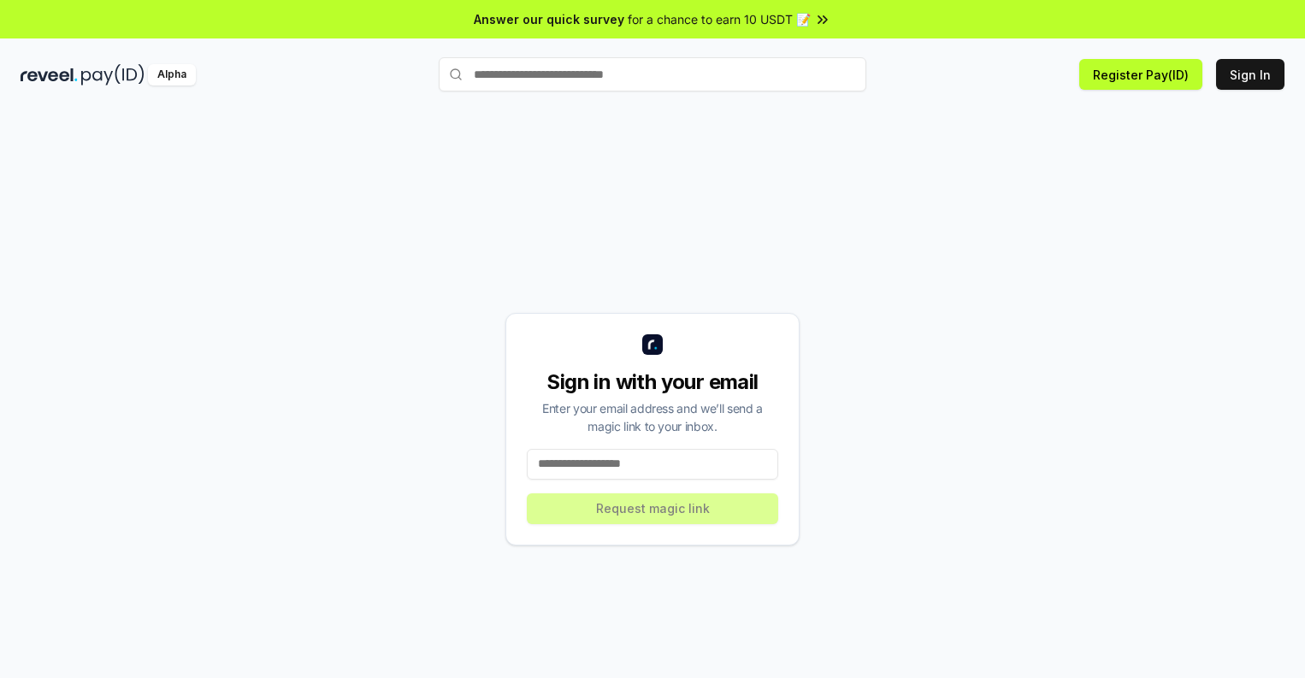 Image resolution: width=1305 pixels, height=678 pixels. Describe the element at coordinates (113, 74) in the screenshot. I see `img: pay_id` at that location.